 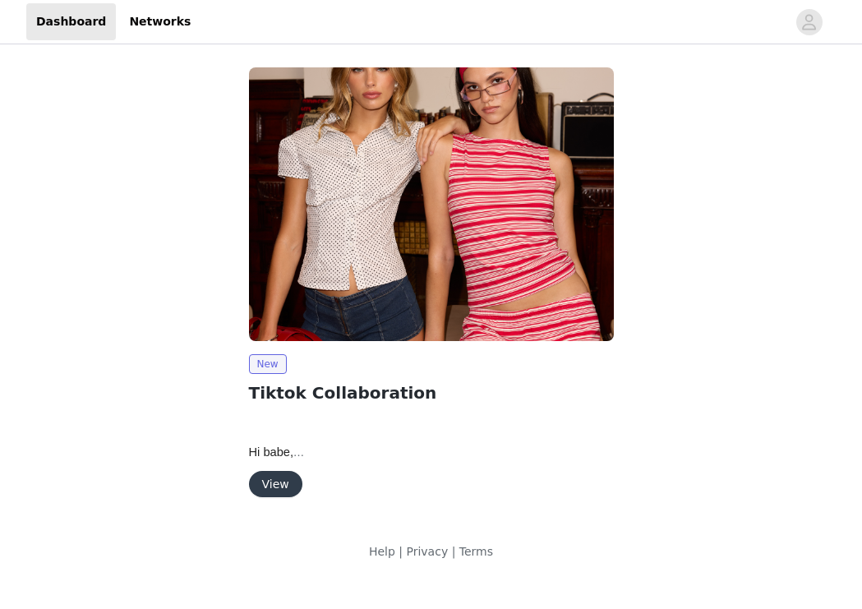 I want to click on div: avatar, so click(x=808, y=22).